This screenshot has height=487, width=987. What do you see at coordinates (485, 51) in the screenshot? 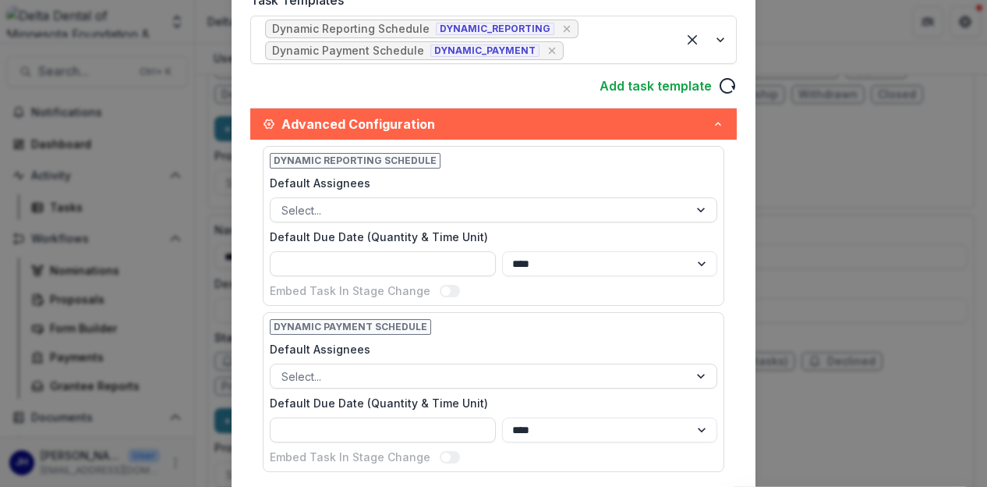
I see `span: DYNAMIC_PAYMENT` at bounding box center [485, 51].